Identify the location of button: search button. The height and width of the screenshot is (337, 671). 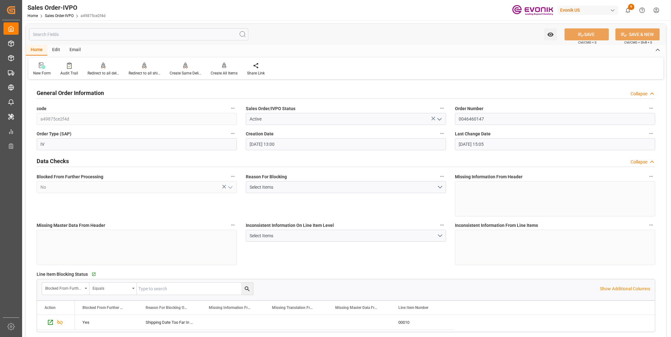
(247, 289).